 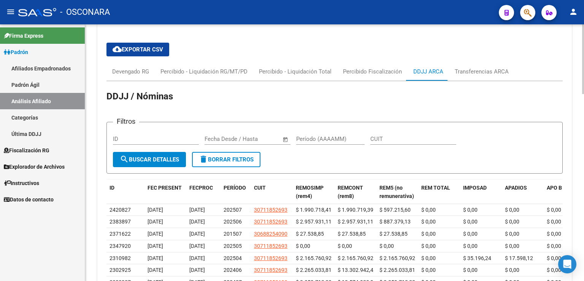 What do you see at coordinates (233, 233) in the screenshot?
I see `span: 201507` at bounding box center [233, 233].